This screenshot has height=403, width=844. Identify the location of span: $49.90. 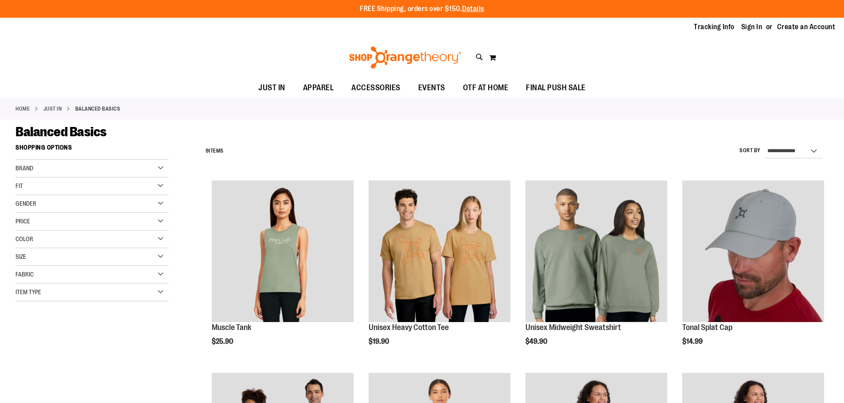
(537, 342).